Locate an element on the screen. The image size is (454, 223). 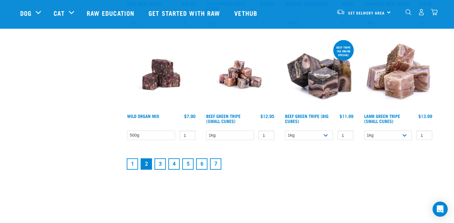
div: $11.99 is located at coordinates (346, 116).